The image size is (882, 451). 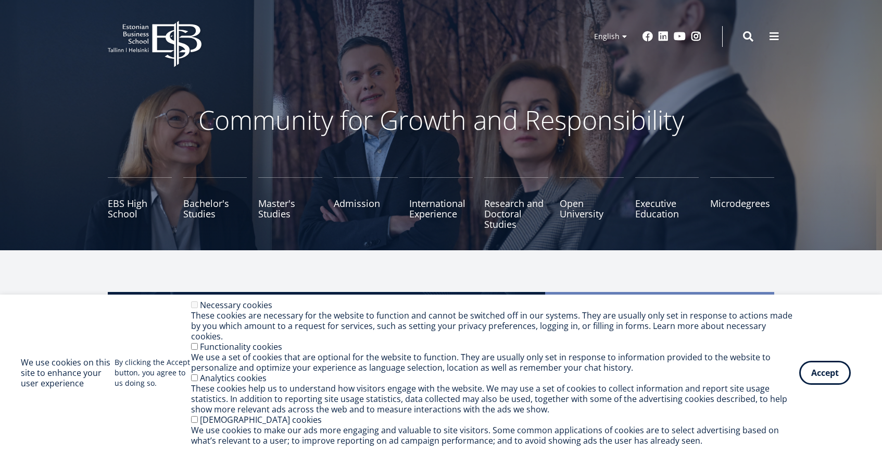 I want to click on a: Executive Education, so click(x=667, y=203).